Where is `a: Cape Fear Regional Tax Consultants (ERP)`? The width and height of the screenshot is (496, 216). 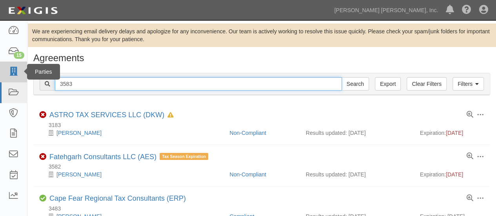
a: Cape Fear Regional Tax Consultants (ERP) is located at coordinates (118, 198).